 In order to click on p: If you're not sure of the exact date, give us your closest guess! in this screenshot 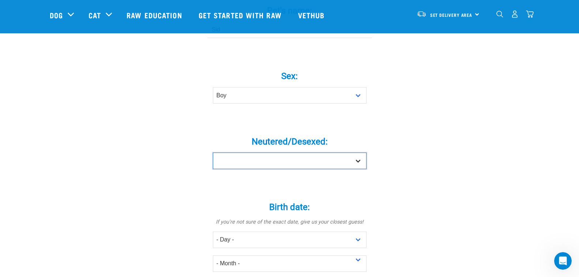, I will do `click(290, 222)`.